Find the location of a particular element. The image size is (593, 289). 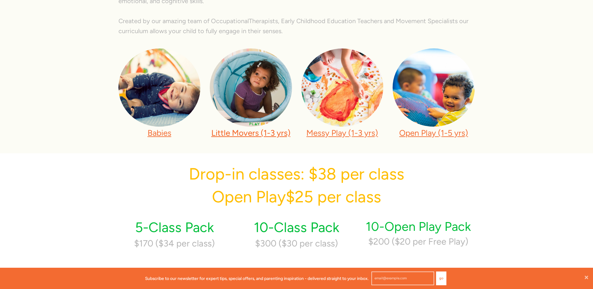

p: Created by our amazing team of OccupationalTherapists, Early Childhood Education Teachers and Mov... is located at coordinates (297, 26).